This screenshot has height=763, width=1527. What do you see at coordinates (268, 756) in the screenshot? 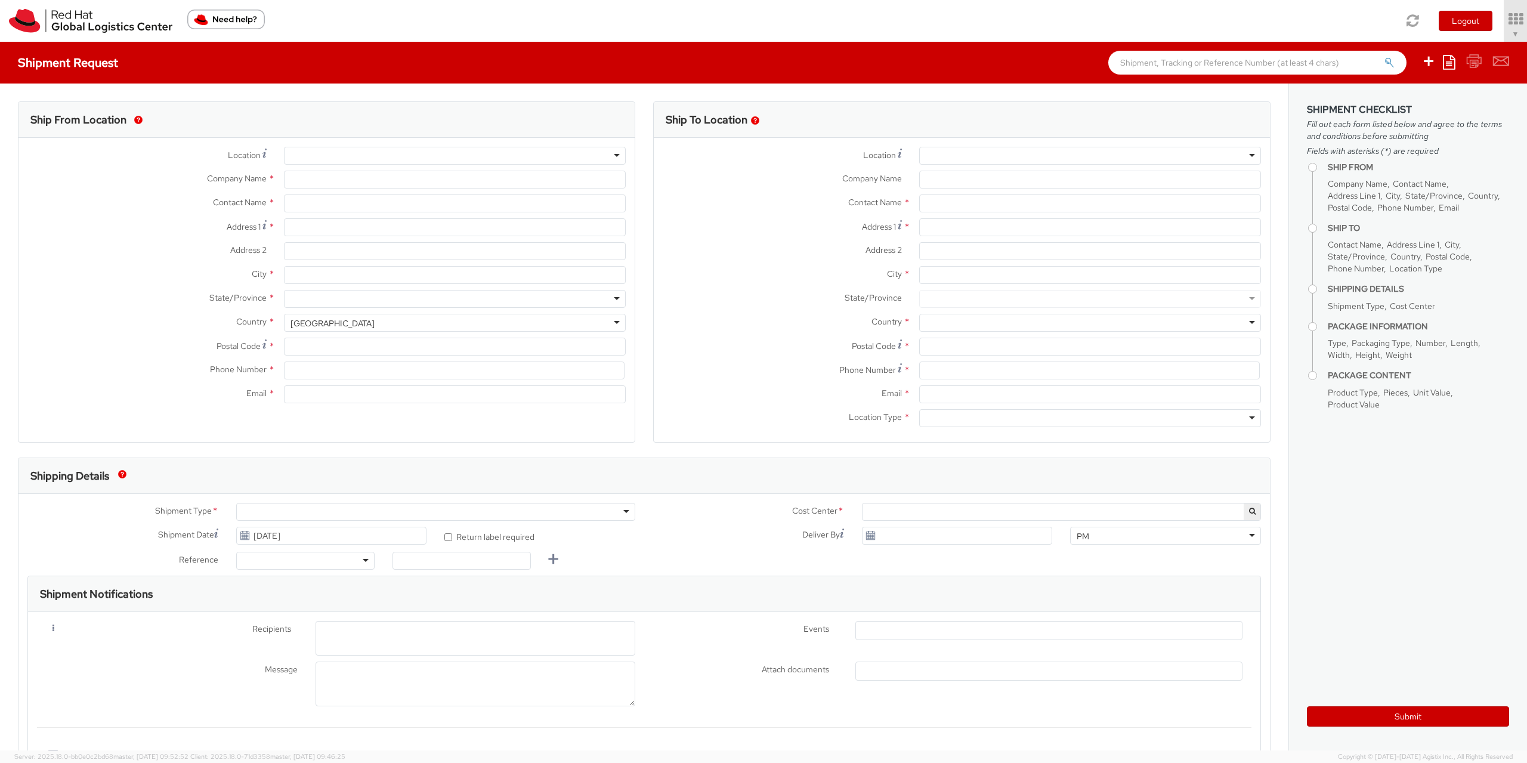
I see `span: Client: 2025.18.0-71d3358` at bounding box center [268, 756].